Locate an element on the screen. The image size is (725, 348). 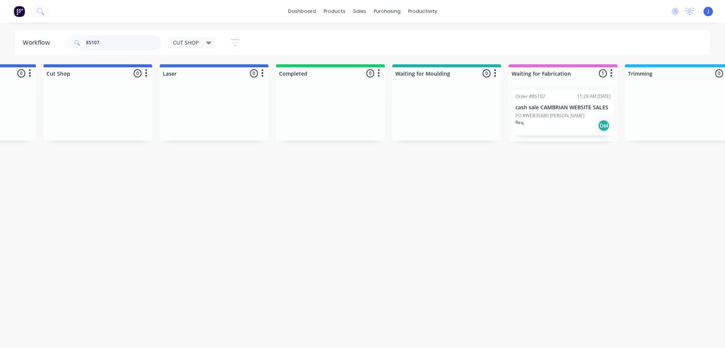
span: J is located at coordinates (709, 11).